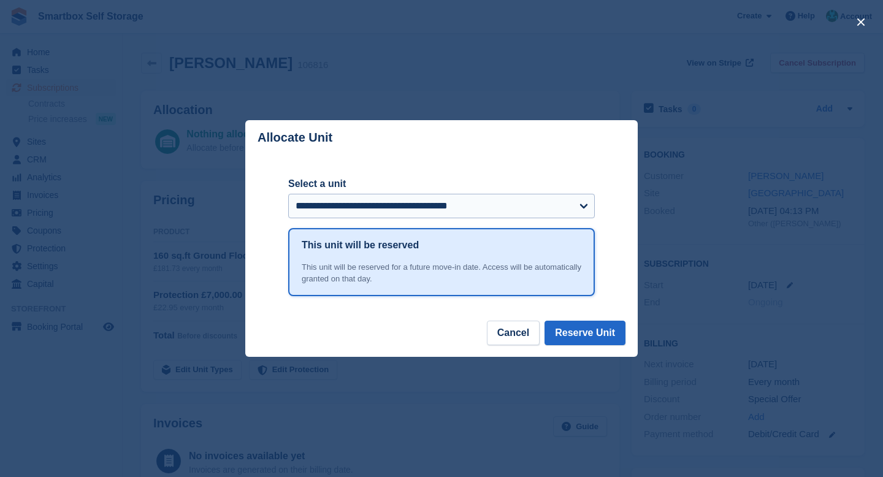 Image resolution: width=883 pixels, height=477 pixels. What do you see at coordinates (585, 333) in the screenshot?
I see `button: Reserve Unit` at bounding box center [585, 333].